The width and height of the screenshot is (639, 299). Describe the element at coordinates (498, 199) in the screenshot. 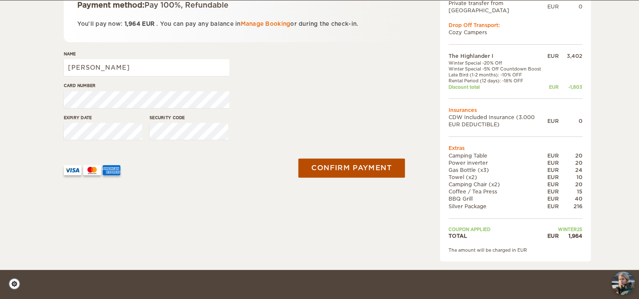

I see `td: BBQ Grill` at that location.